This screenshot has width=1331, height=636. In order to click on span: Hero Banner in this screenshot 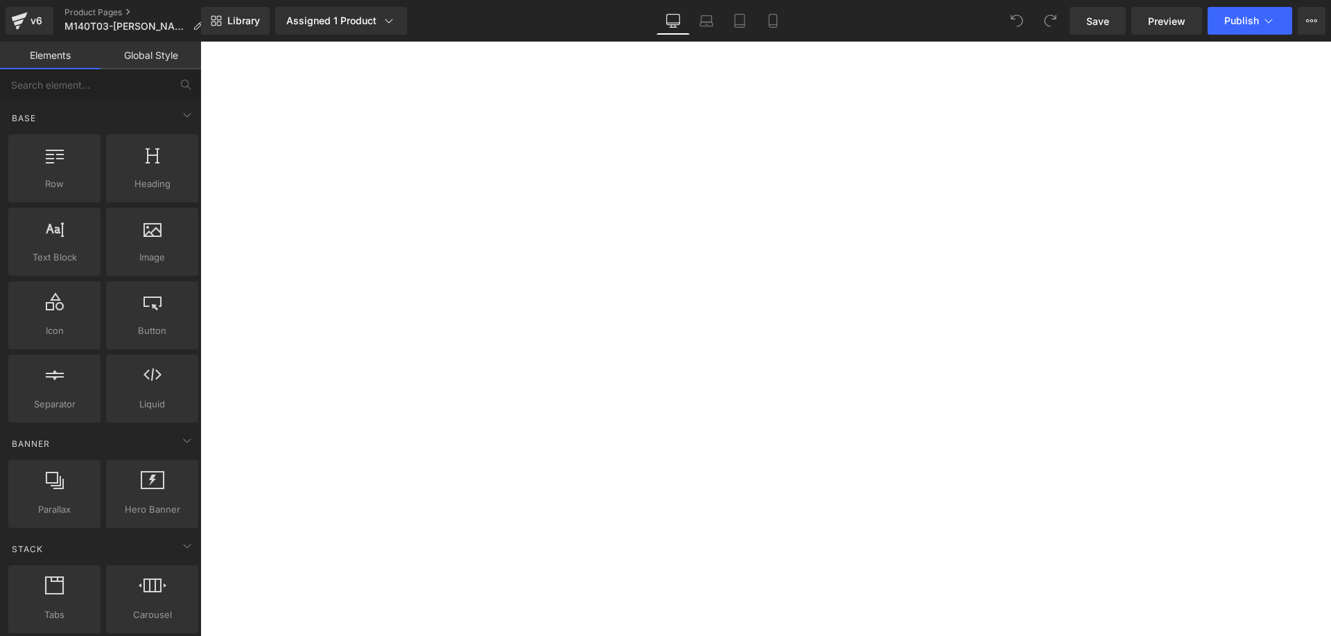, I will do `click(152, 510)`.